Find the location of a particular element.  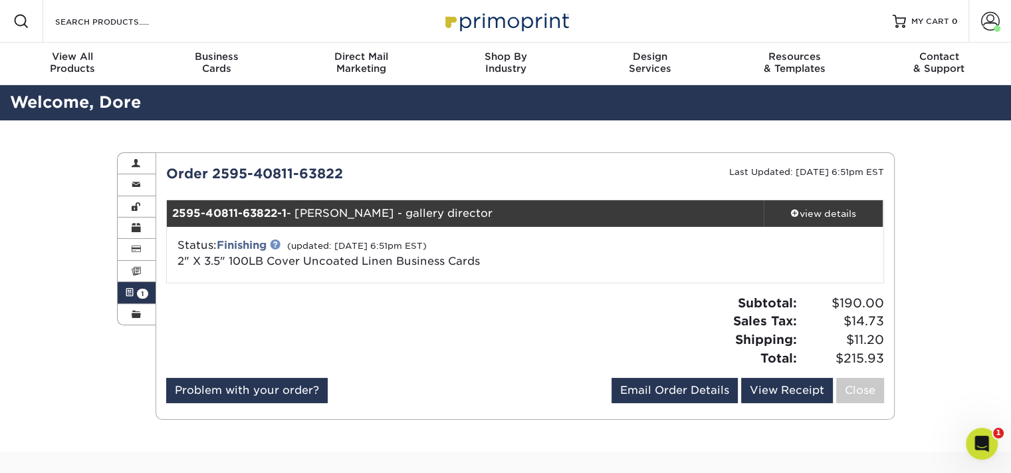

input: SEARCH PRODUCTS..... is located at coordinates (118, 21).